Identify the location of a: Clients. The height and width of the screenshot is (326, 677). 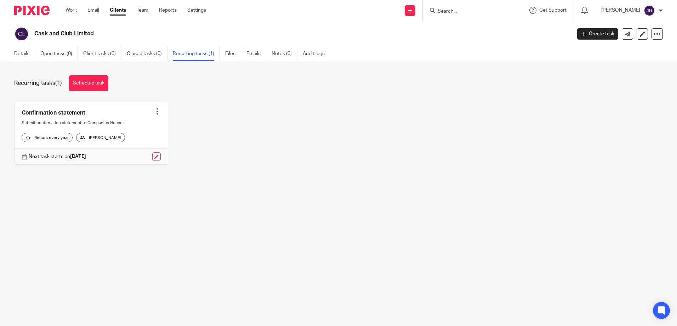
(118, 10).